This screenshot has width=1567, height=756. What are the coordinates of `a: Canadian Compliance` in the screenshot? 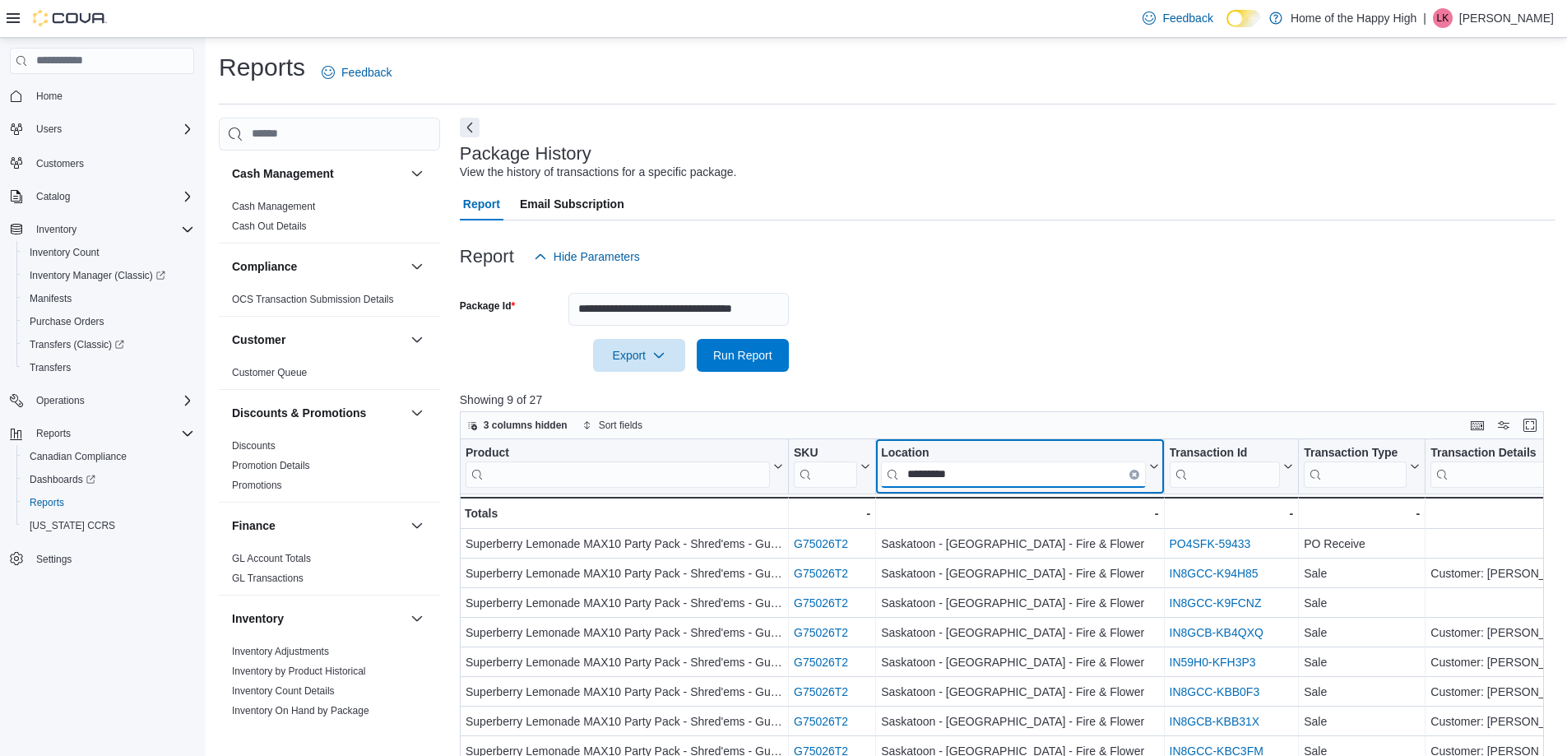 It's located at (78, 457).